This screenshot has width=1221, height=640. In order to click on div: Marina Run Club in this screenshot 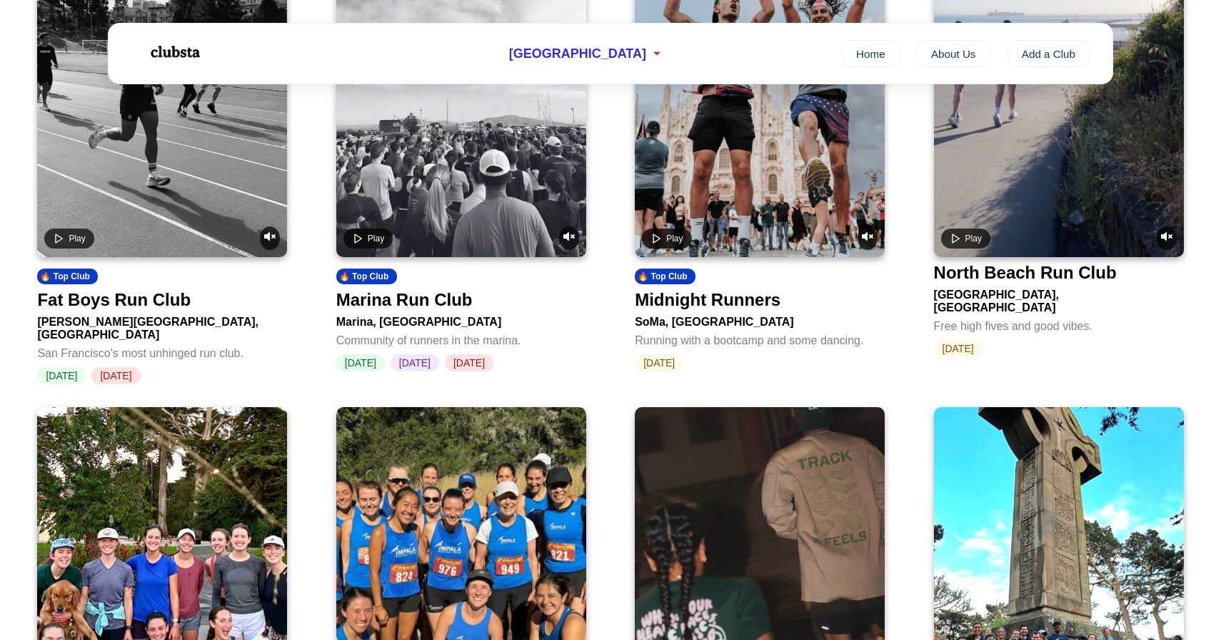, I will do `click(404, 300)`.